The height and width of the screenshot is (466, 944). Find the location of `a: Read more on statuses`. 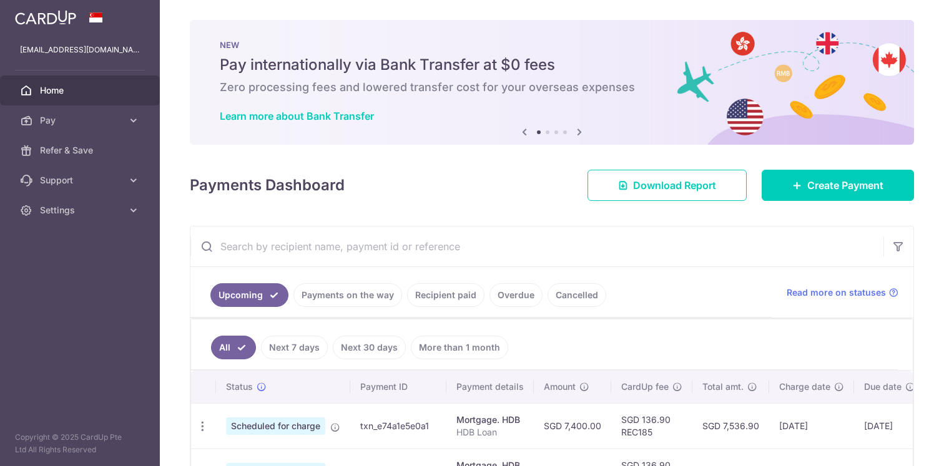

a: Read more on statuses is located at coordinates (842, 293).